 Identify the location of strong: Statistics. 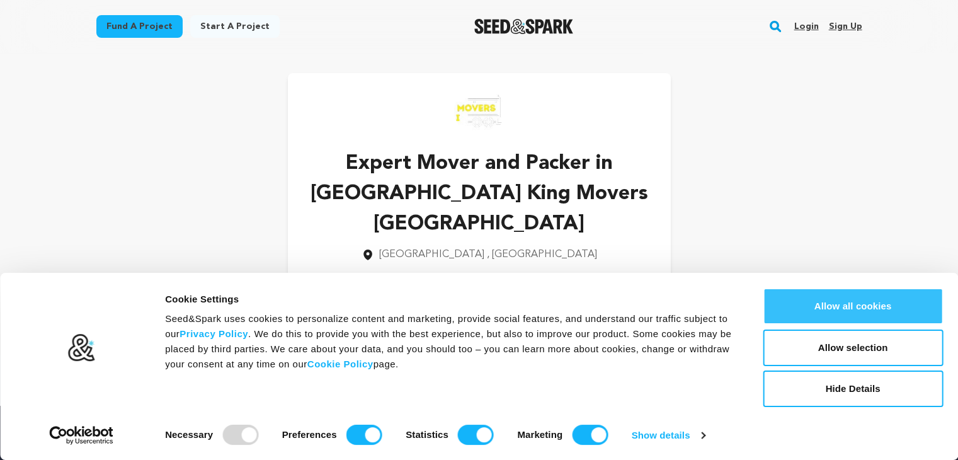
(427, 434).